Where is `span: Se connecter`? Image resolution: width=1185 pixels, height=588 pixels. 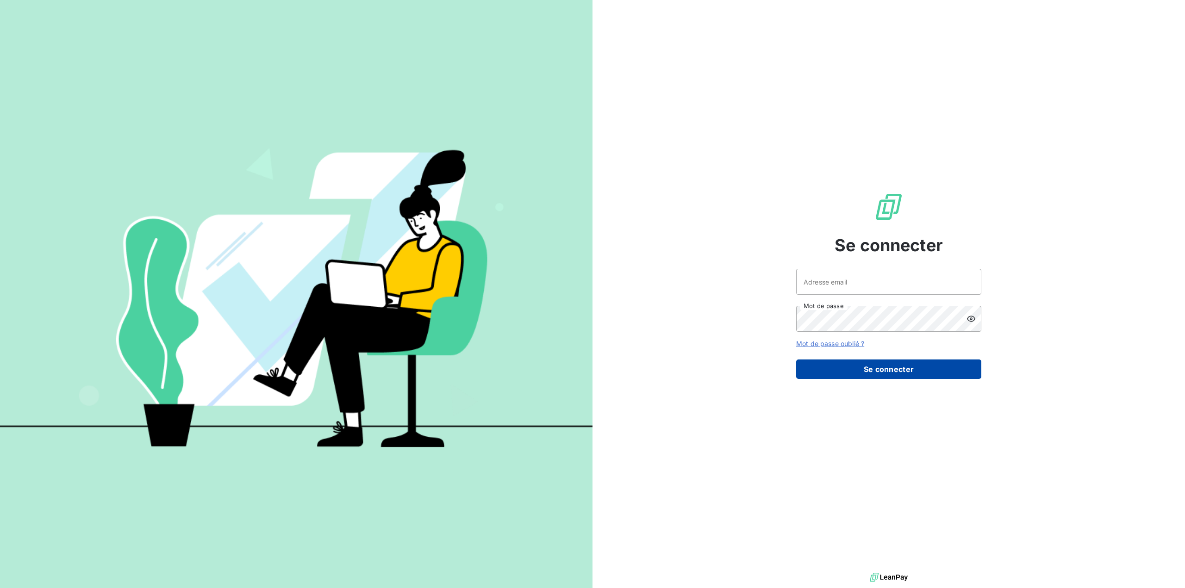 span: Se connecter is located at coordinates (888, 245).